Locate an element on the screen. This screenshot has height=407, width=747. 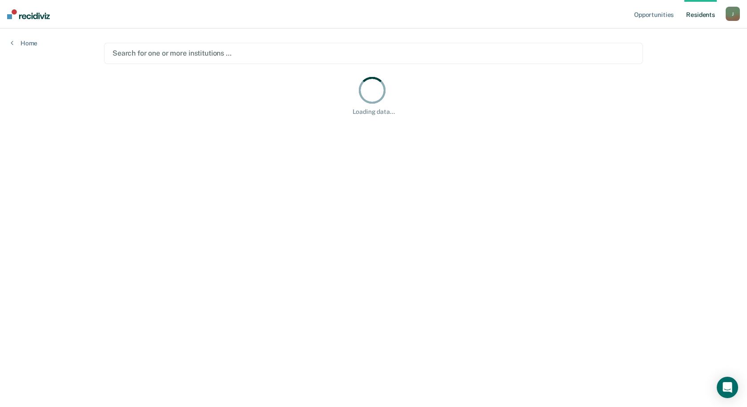
button: J is located at coordinates (733, 14).